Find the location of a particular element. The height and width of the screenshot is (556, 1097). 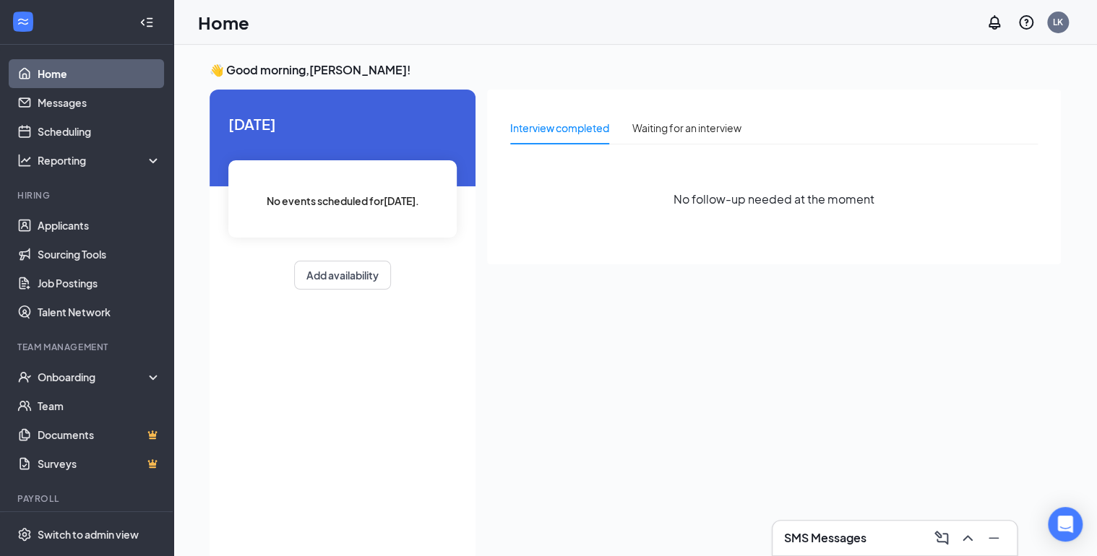

svg: Settings is located at coordinates (25, 535).